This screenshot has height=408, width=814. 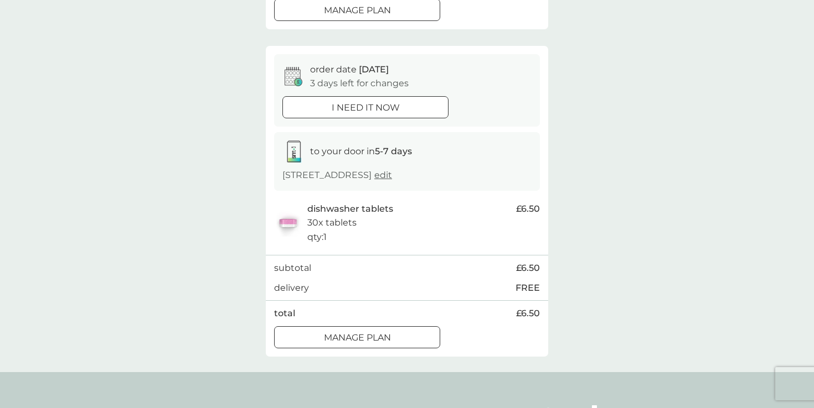 What do you see at coordinates (383, 175) in the screenshot?
I see `span: edit` at bounding box center [383, 175].